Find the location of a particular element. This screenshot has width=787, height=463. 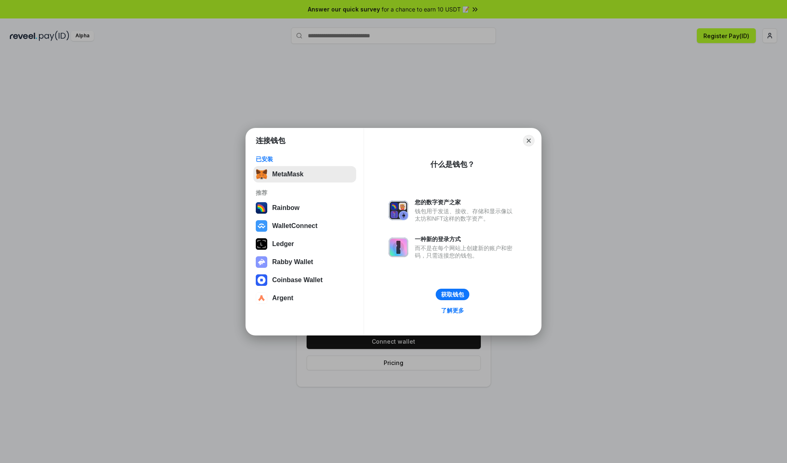

div: 一种新的登录方式 is located at coordinates (466, 239).